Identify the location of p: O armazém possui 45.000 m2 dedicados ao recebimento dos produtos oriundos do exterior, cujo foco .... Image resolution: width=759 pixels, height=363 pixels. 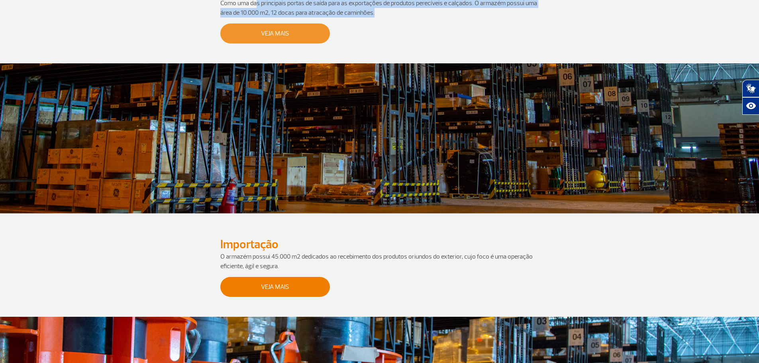
(380, 262).